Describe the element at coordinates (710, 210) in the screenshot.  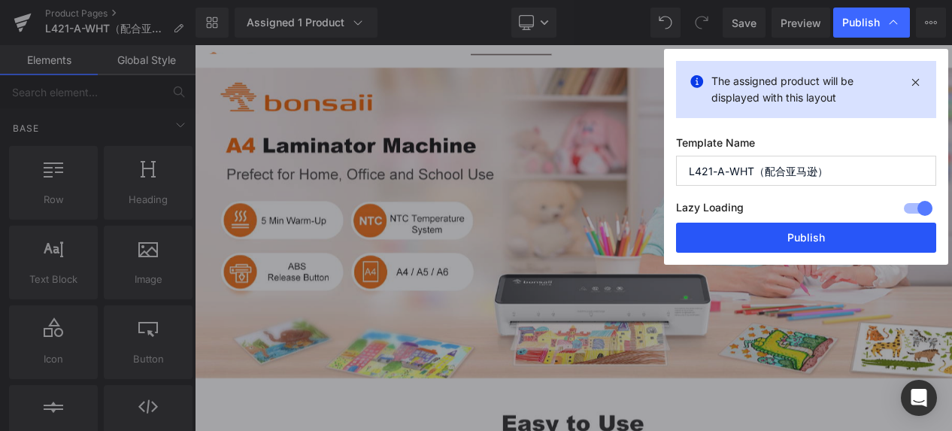
I see `label: Lazy Loading` at that location.